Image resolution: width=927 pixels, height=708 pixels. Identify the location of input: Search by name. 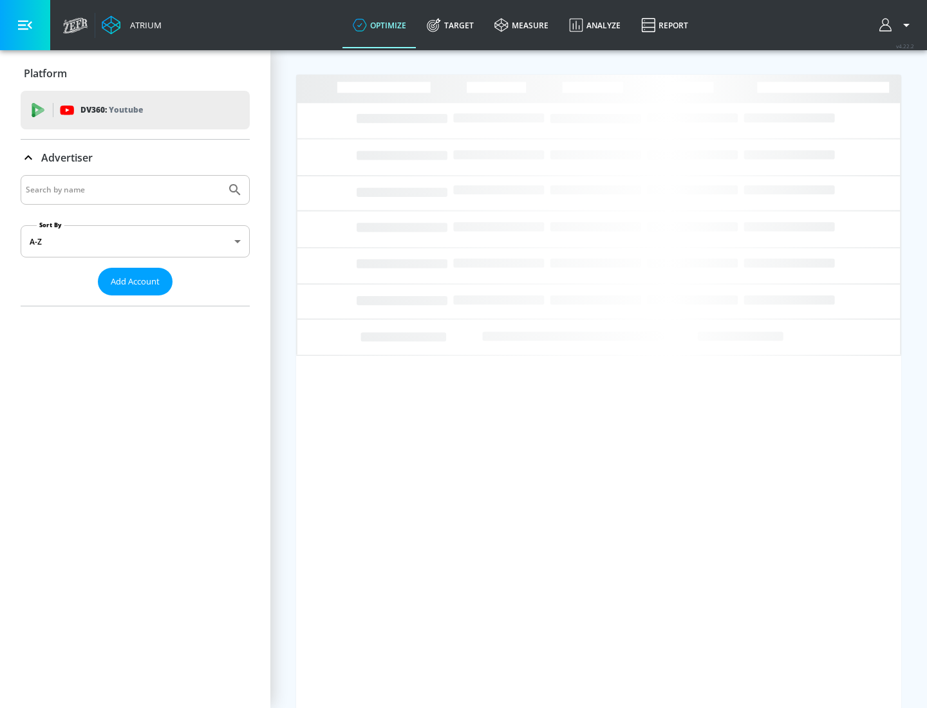
(123, 190).